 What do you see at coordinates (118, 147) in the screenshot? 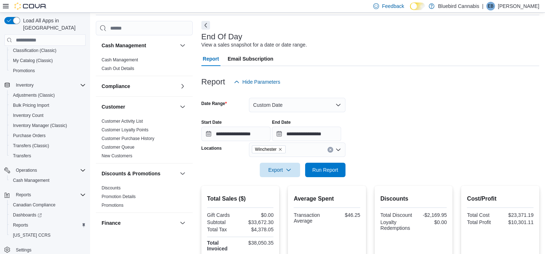
I see `a: Customer Queue` at bounding box center [118, 147].